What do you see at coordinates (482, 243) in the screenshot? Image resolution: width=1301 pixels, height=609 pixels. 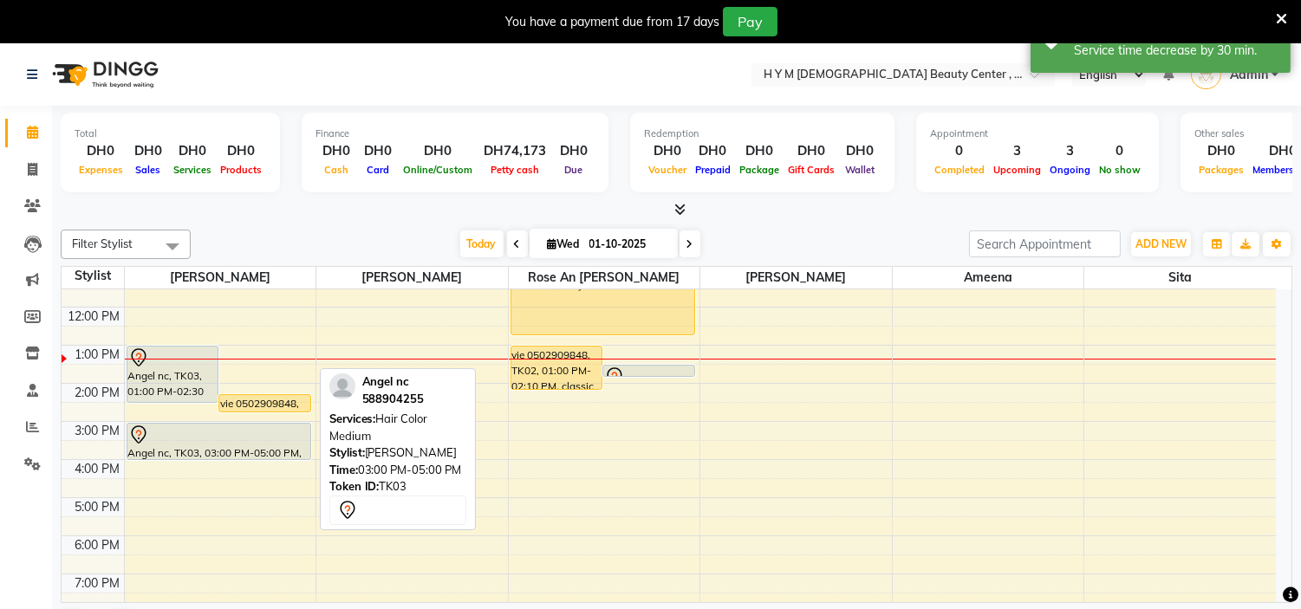 I see `span: Today` at bounding box center [482, 243].